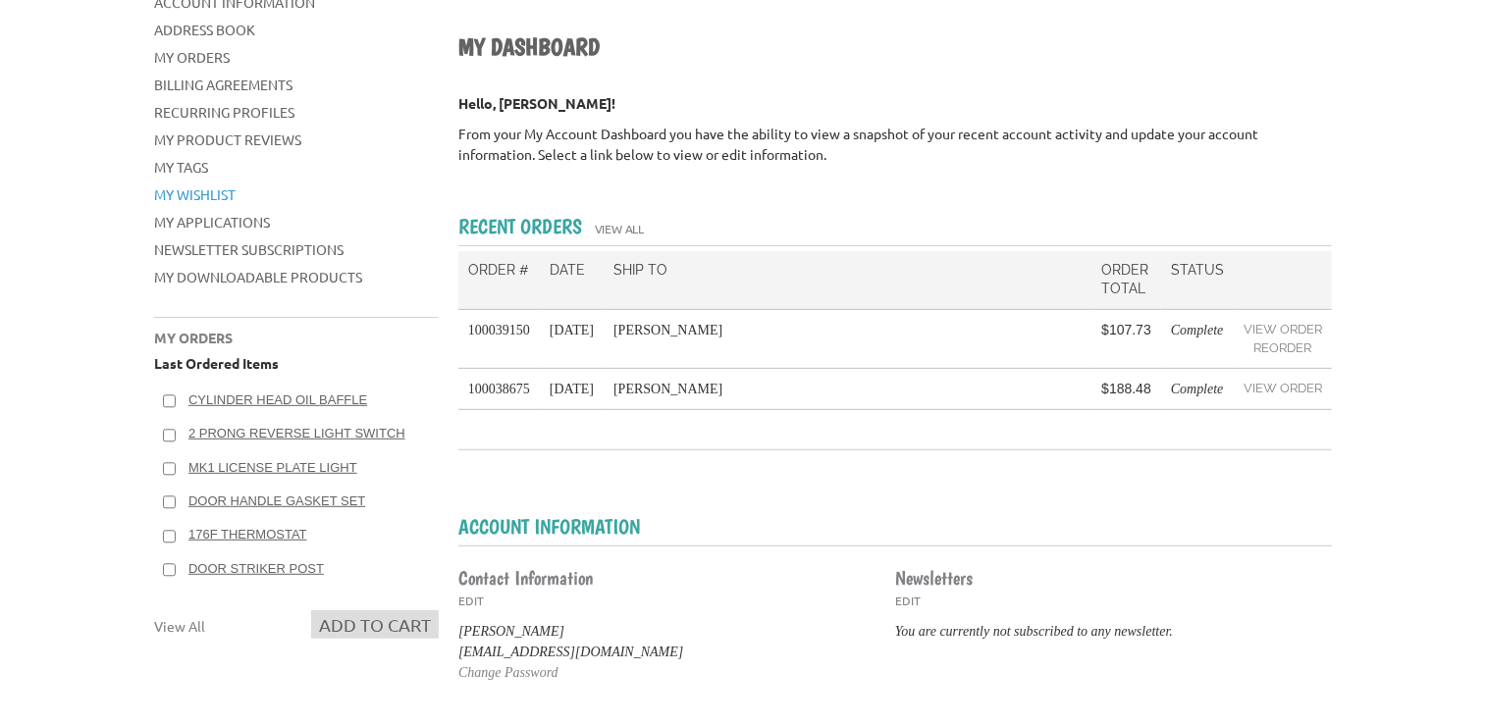 The image size is (1486, 724). Describe the element at coordinates (499, 339) in the screenshot. I see `td: 100039150` at that location.